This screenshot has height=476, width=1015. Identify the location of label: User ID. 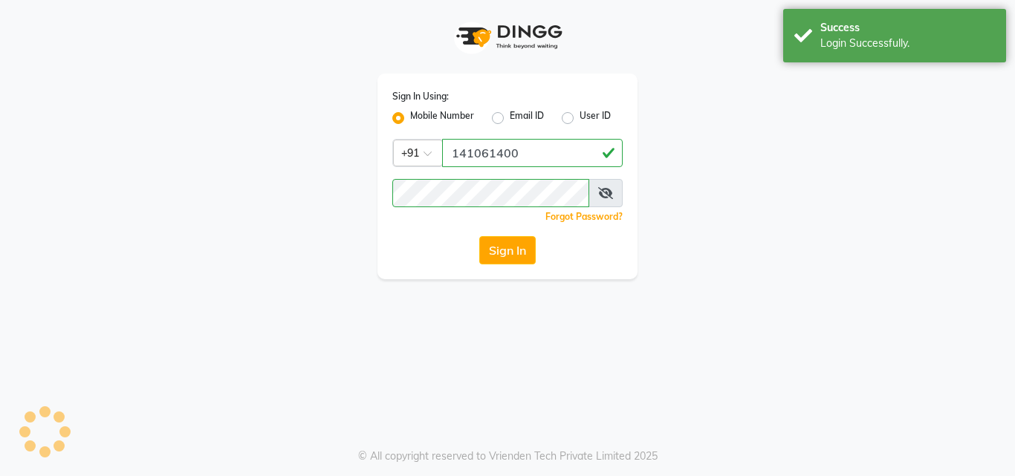
(595, 118).